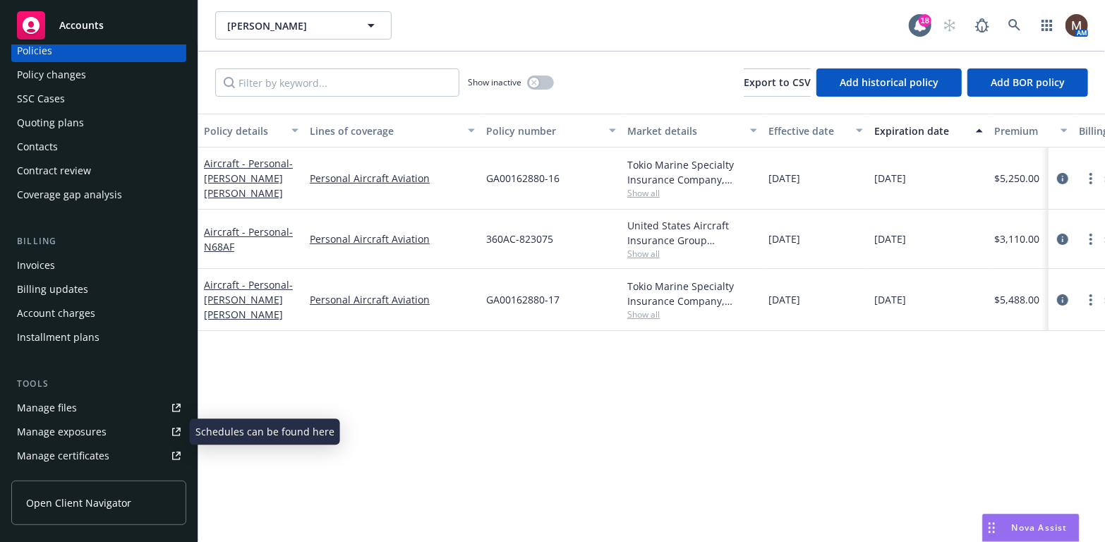 This screenshot has width=1105, height=542. I want to click on img: photo, so click(1077, 25).